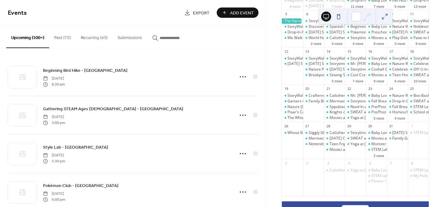 The image size is (444, 207). I want to click on div: STEM Lab Saturdays - Westfield Library, so click(418, 170).